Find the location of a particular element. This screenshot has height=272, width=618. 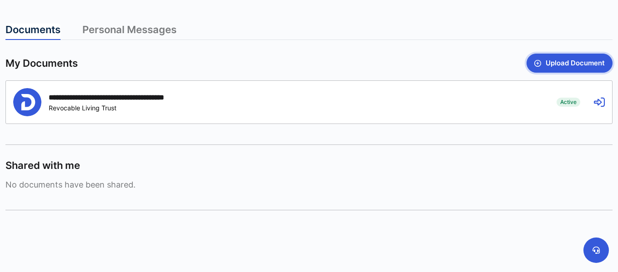

span: My Documents is located at coordinates (41, 63).